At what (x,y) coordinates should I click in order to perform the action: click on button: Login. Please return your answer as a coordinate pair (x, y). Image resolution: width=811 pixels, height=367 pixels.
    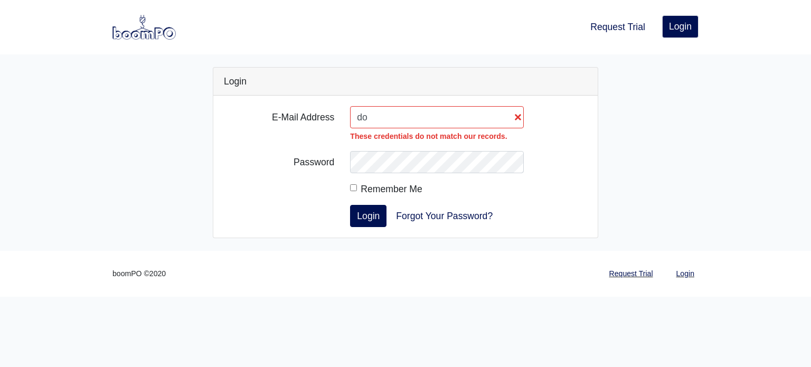
    Looking at the image, I should click on (368, 216).